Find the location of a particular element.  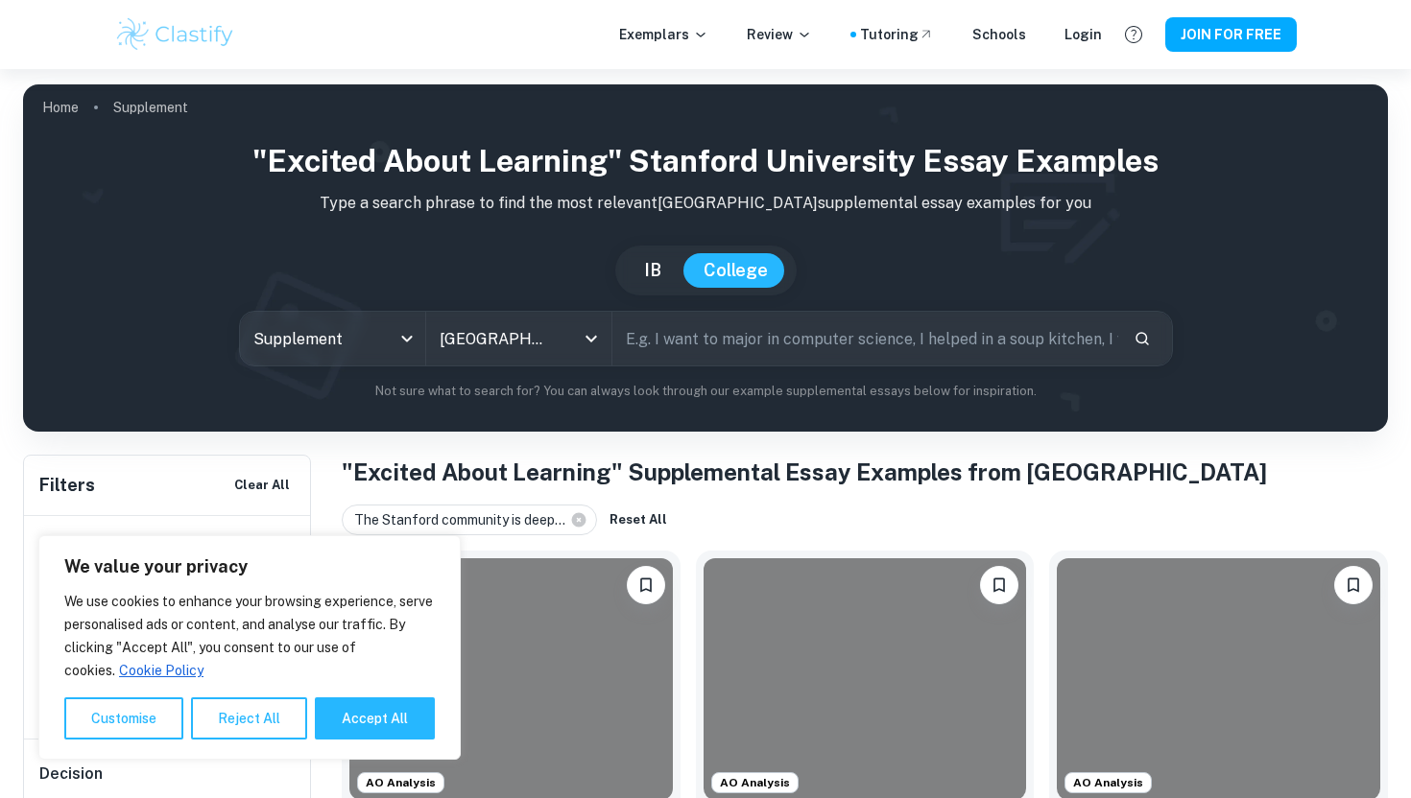

h6: Decision is located at coordinates (168, 774).